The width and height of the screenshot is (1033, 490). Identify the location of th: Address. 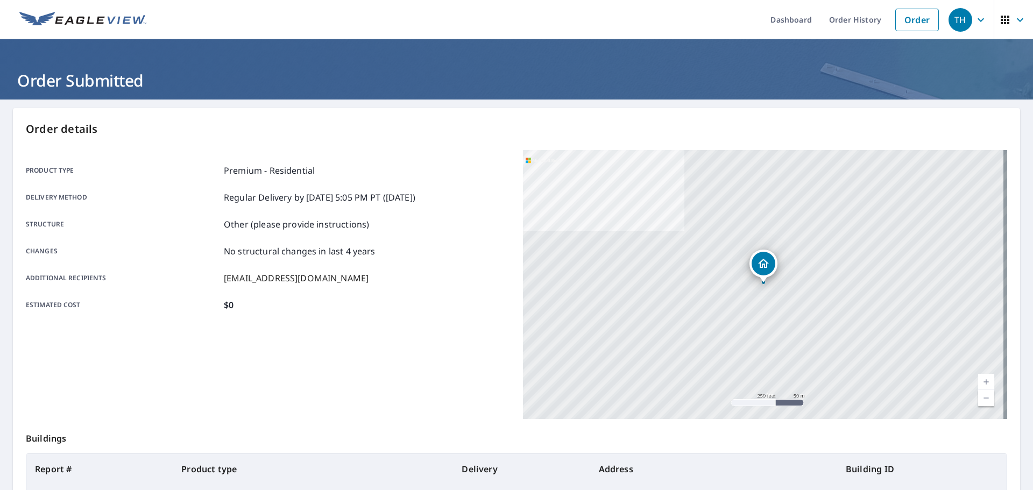
(714, 469).